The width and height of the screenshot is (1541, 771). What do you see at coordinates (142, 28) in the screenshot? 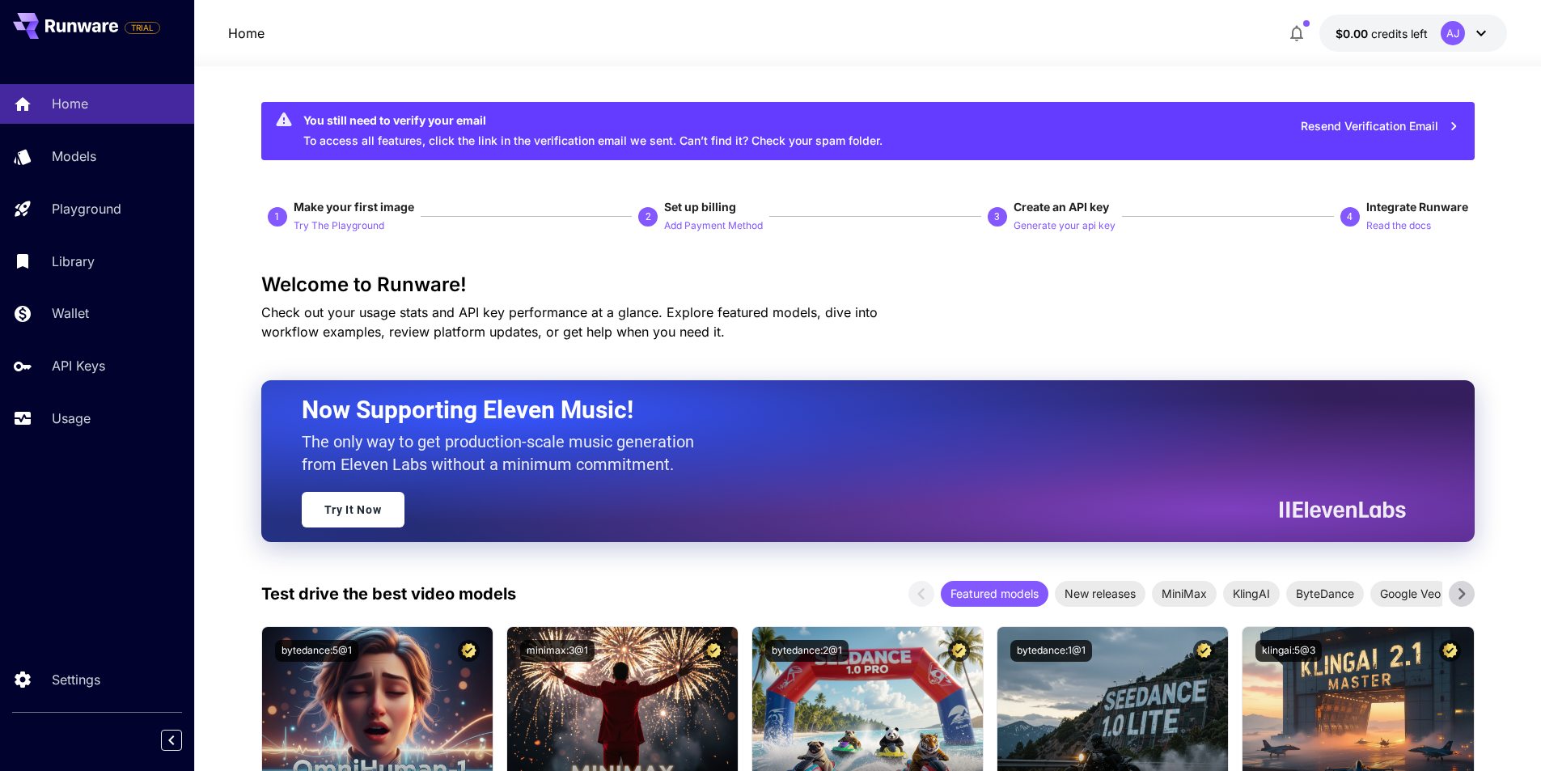
I see `span: TRIAL` at bounding box center [142, 28].